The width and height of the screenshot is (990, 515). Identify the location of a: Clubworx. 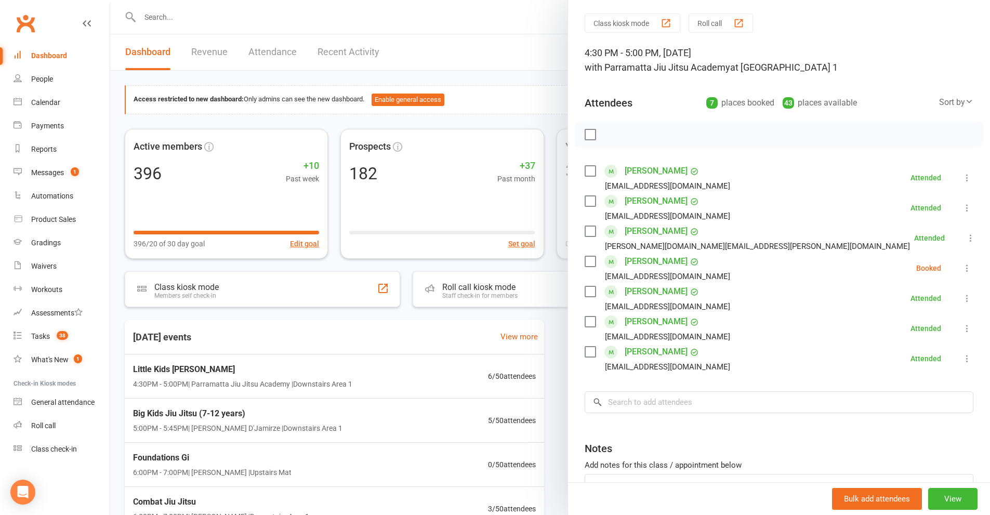
(25, 23).